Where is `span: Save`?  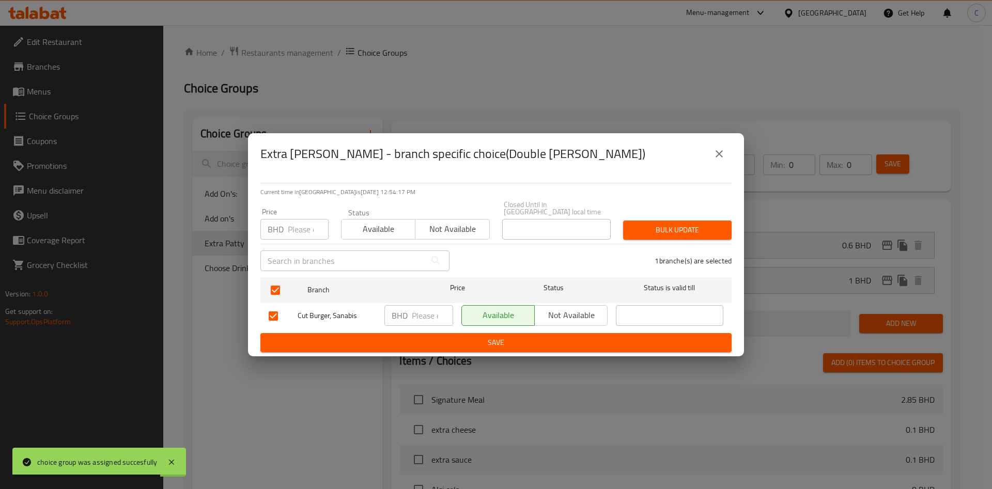 span: Save is located at coordinates (496, 343).